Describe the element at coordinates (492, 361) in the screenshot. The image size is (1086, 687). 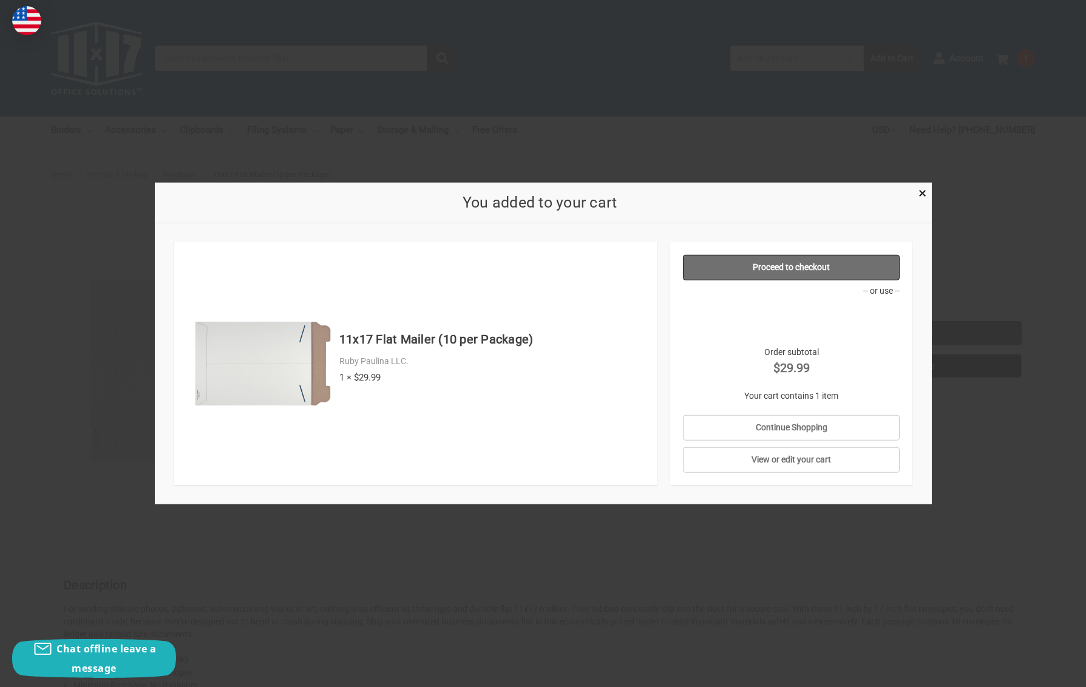
I see `div: Ruby Paulina LLC.` at that location.